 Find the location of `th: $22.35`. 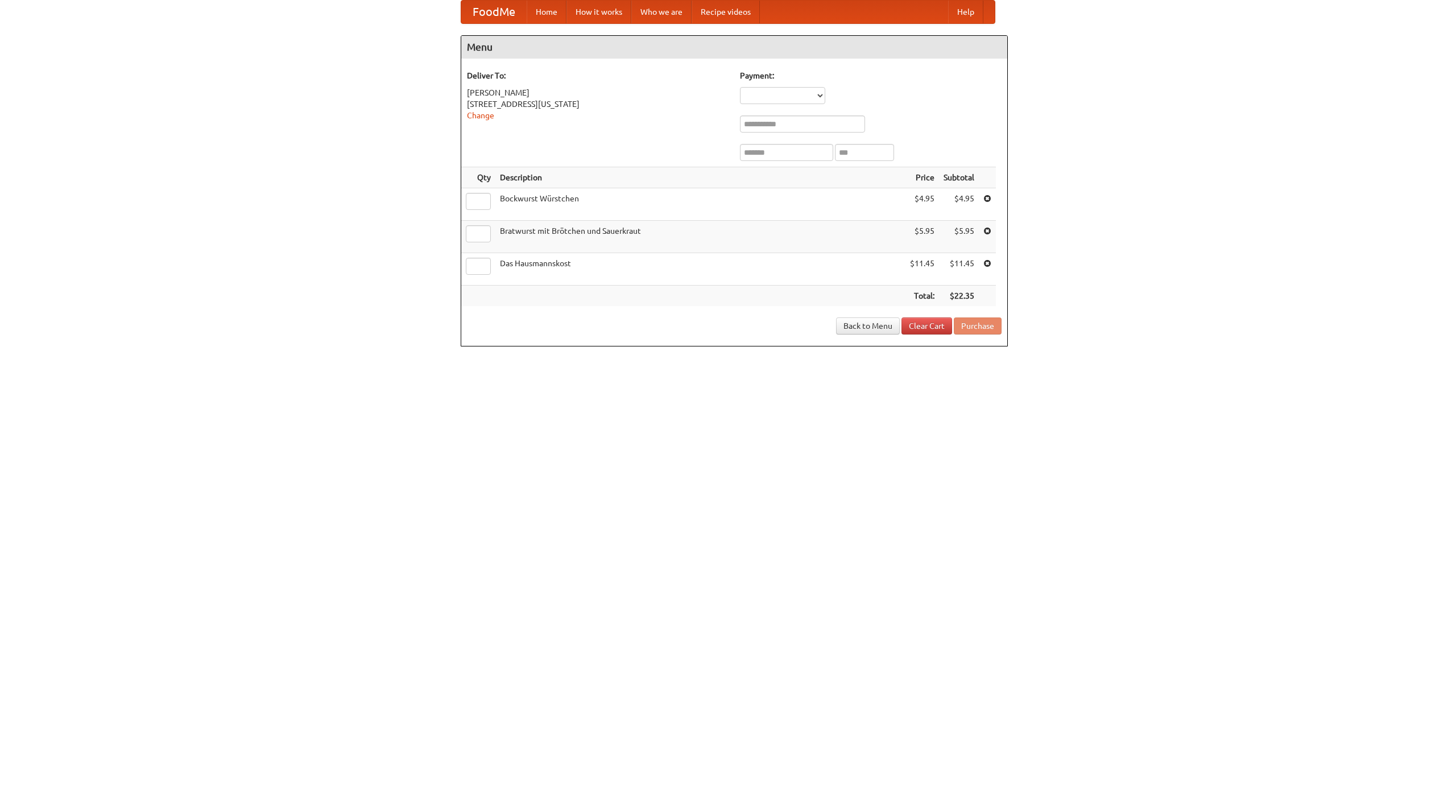

th: $22.35 is located at coordinates (959, 296).